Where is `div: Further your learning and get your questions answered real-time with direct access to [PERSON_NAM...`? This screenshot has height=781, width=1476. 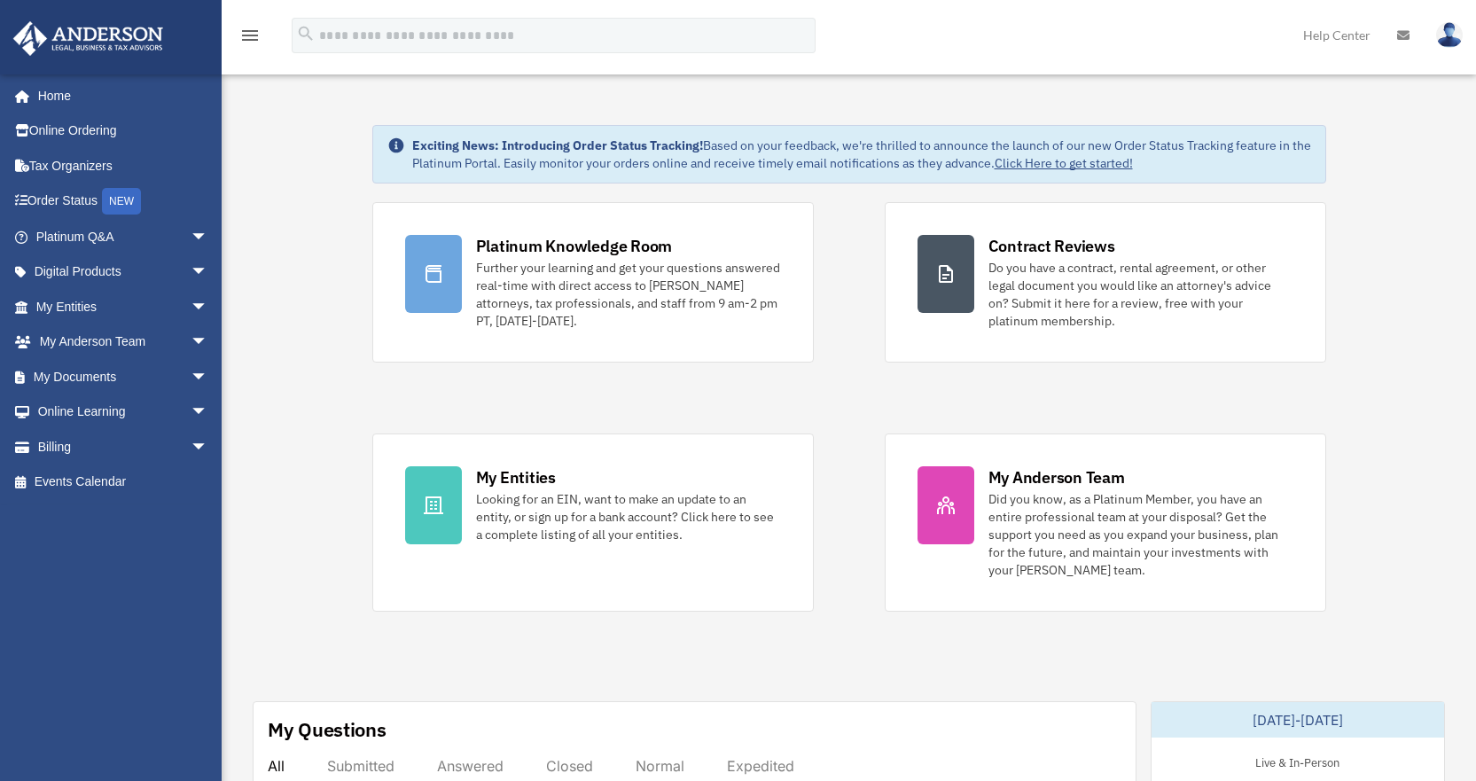
div: Further your learning and get your questions answered real-time with direct access to [PERSON_NAM... is located at coordinates (628, 294).